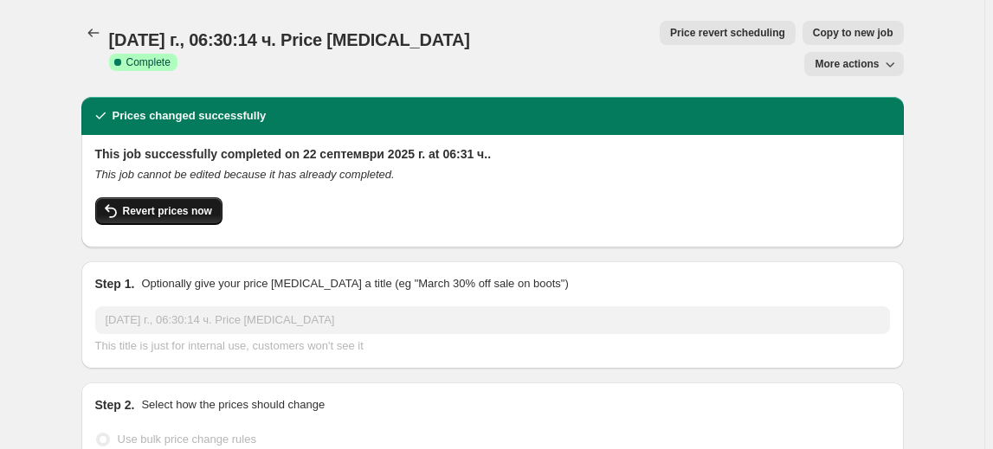 The width and height of the screenshot is (993, 449). Describe the element at coordinates (492, 154) in the screenshot. I see `h2: This job successfully completed on 22 септември 2025 г. at 06:31 ч..` at that location.